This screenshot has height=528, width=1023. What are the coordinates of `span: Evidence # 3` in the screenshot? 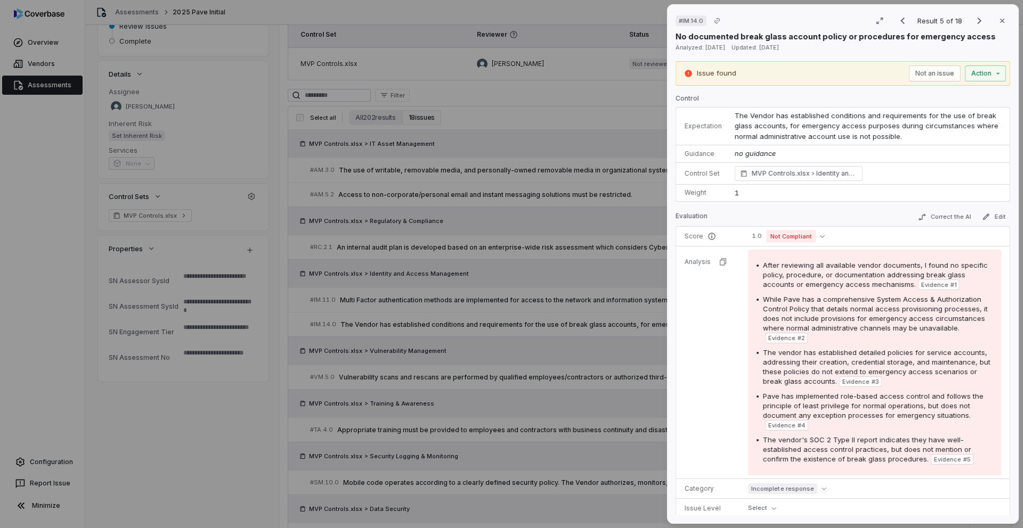 It's located at (860, 382).